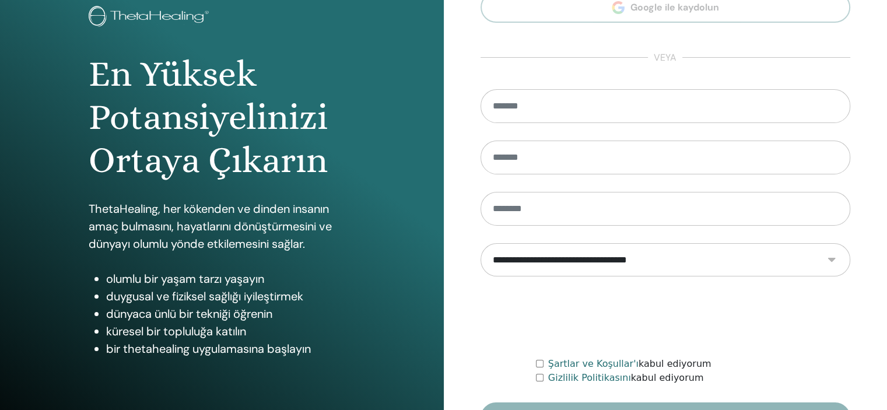 Image resolution: width=887 pixels, height=410 pixels. Describe the element at coordinates (208, 349) in the screenshot. I see `font: bir thetahealing uygulamasına başlayın` at that location.